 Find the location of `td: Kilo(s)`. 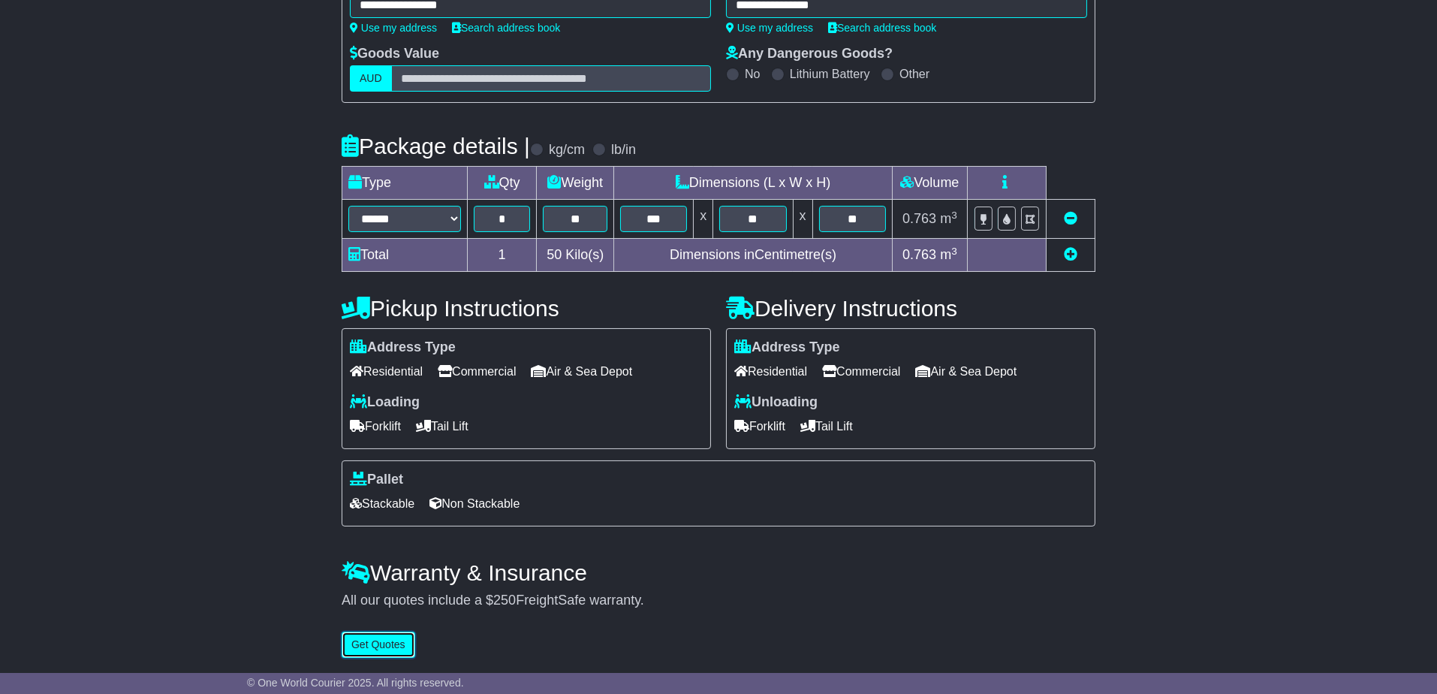

td: Kilo(s) is located at coordinates (575, 255).